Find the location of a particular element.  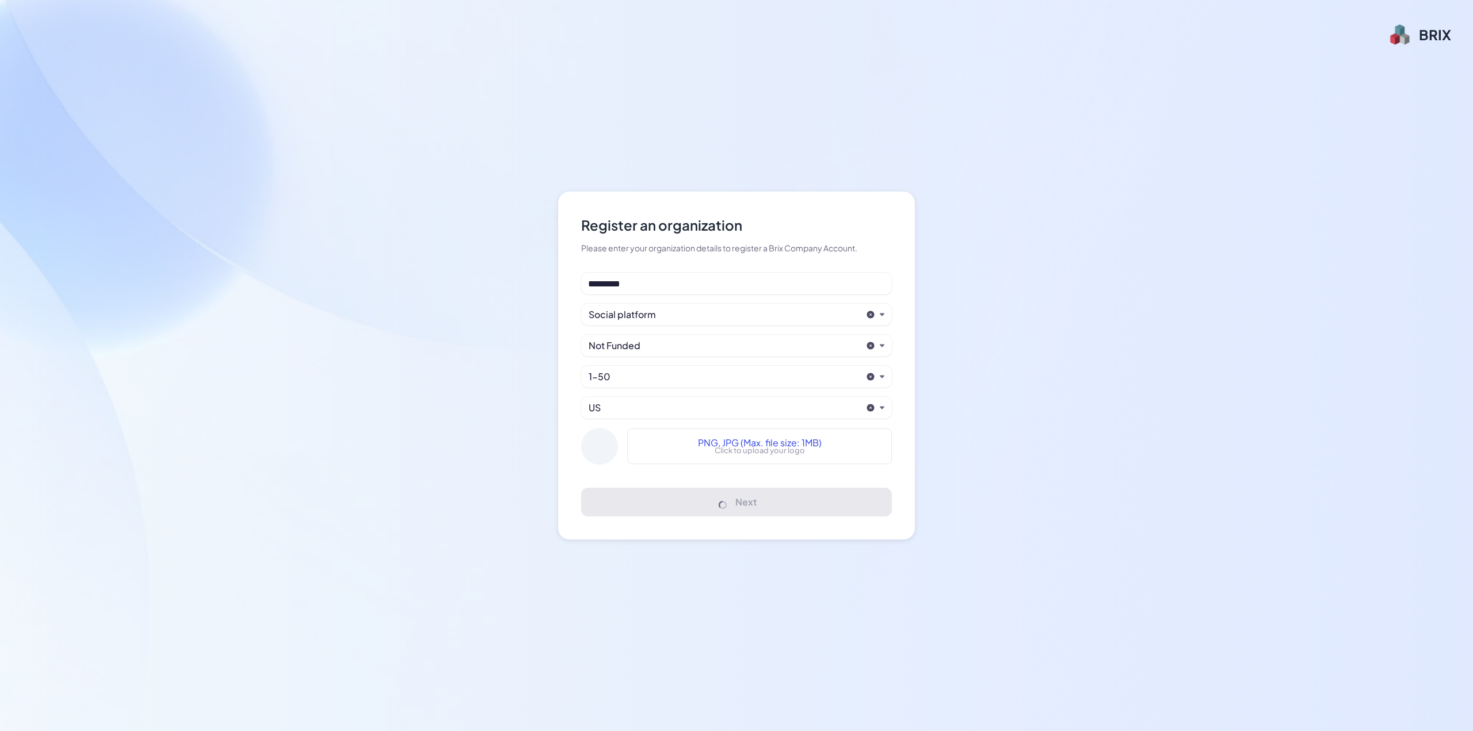

button: Not Funded is located at coordinates (725, 346).